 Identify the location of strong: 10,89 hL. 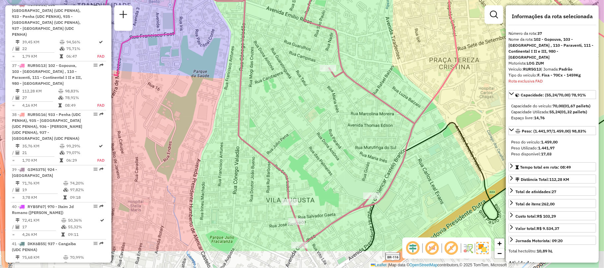
(544, 251).